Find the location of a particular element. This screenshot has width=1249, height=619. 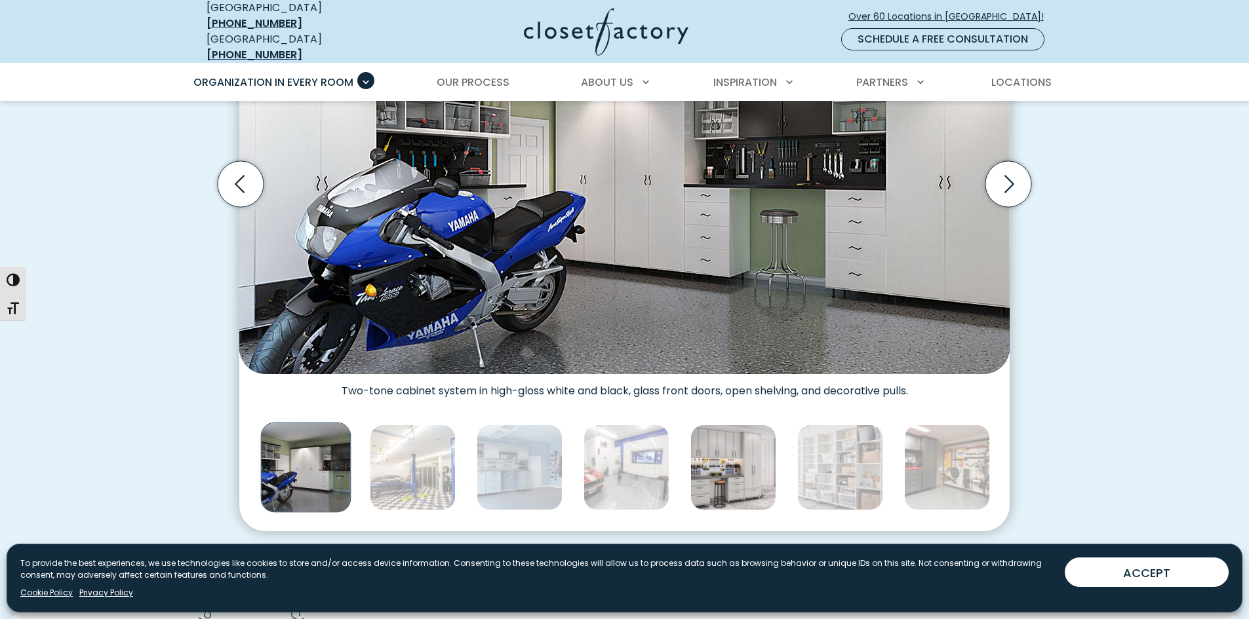

span: Partners is located at coordinates (882, 82).